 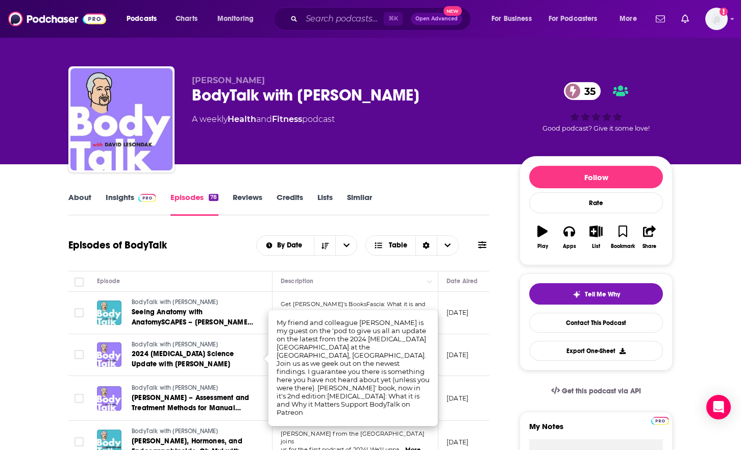 What do you see at coordinates (131, 204) in the screenshot?
I see `a: InsightsPodchaser Pro` at bounding box center [131, 204].